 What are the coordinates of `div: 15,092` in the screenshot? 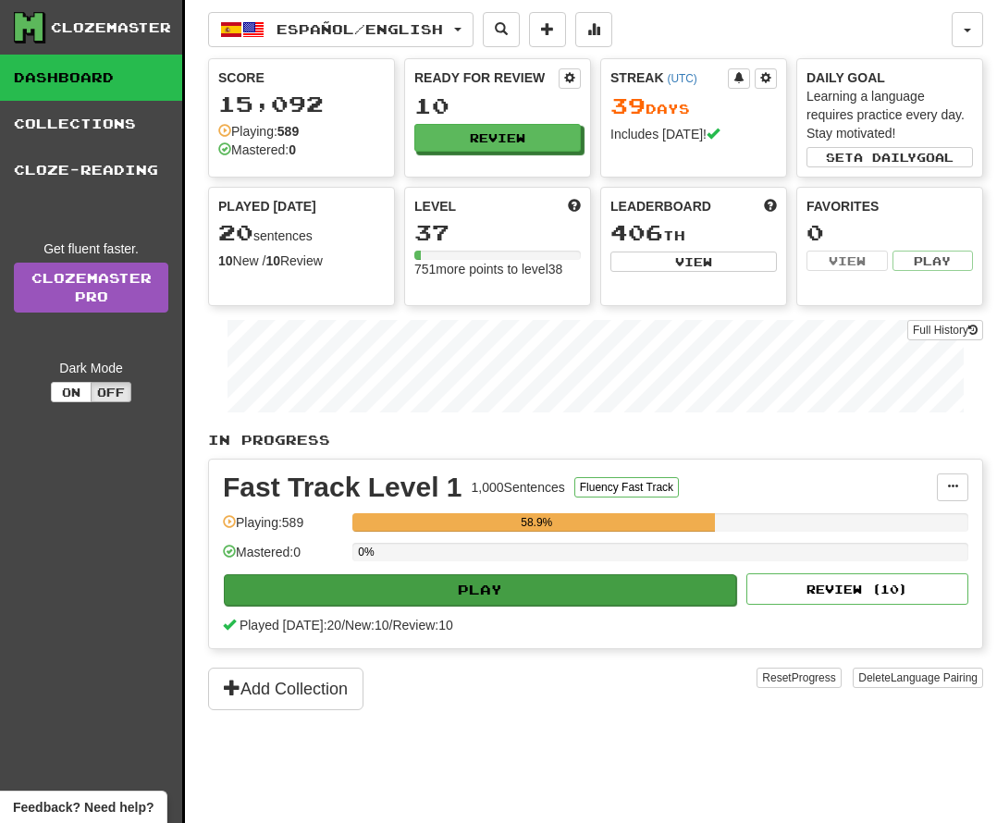 It's located at (301, 104).